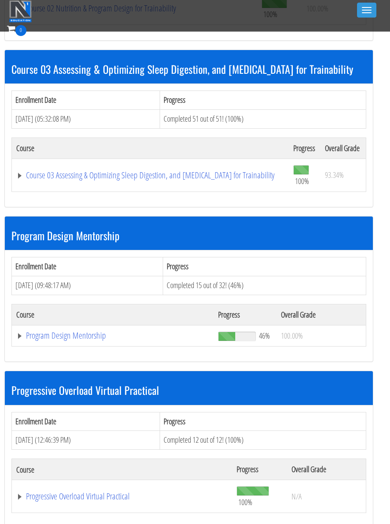 The image size is (390, 524). Describe the element at coordinates (20, 11) in the screenshot. I see `img: n1-education` at that location.